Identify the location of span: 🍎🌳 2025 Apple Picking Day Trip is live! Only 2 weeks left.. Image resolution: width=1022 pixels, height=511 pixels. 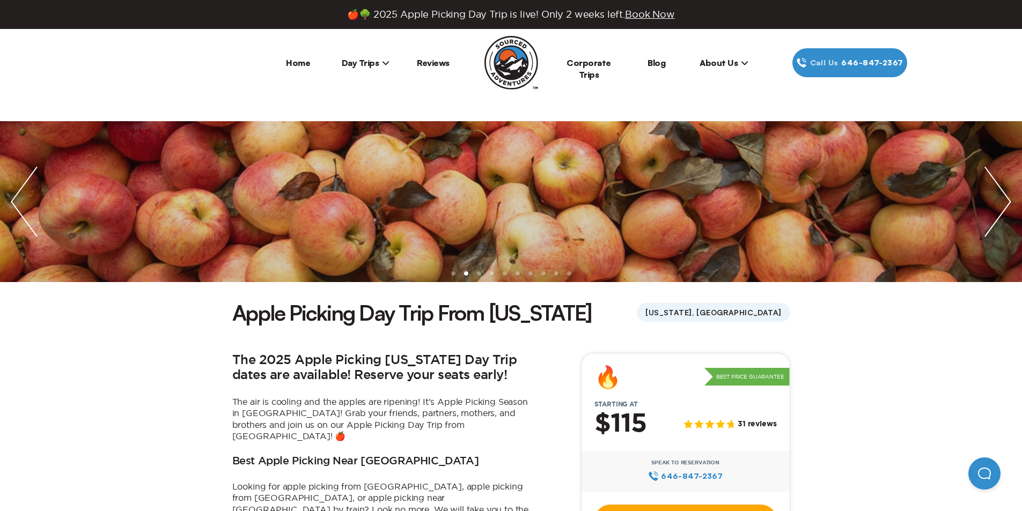
(511, 14).